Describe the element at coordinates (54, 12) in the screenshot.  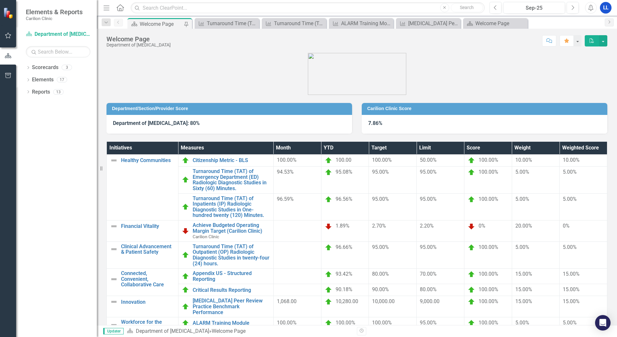
I see `span: Elements & Reports` at that location.